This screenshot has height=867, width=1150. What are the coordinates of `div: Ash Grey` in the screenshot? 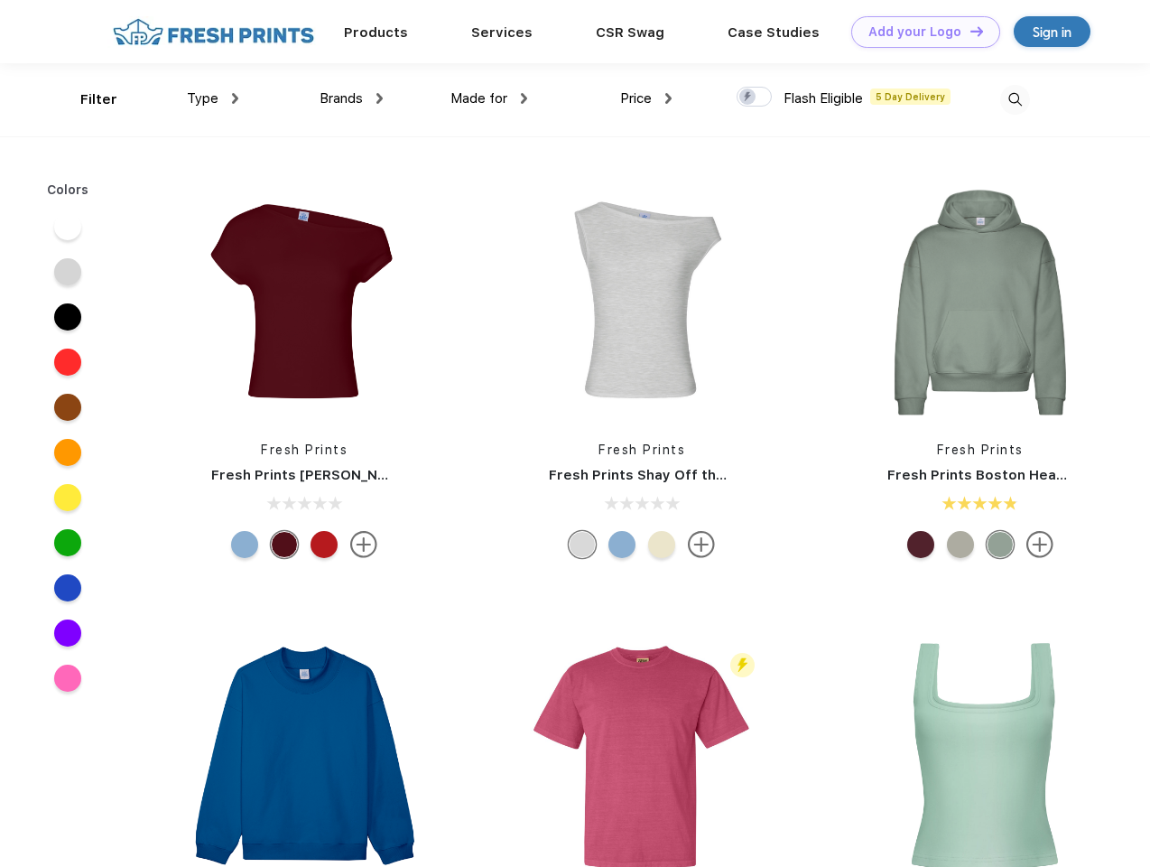 It's located at (582, 544).